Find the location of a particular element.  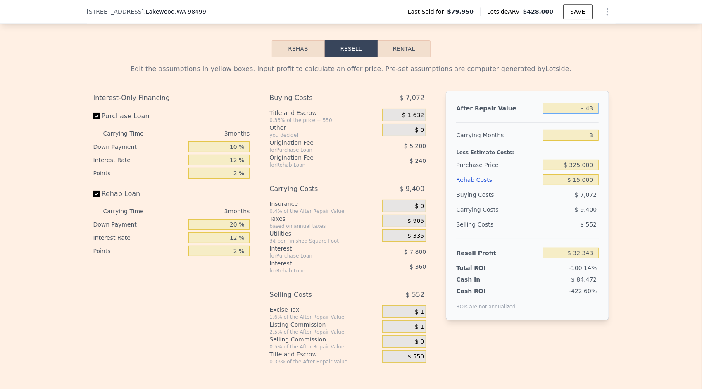

div: Purchase Price is located at coordinates (498, 165).